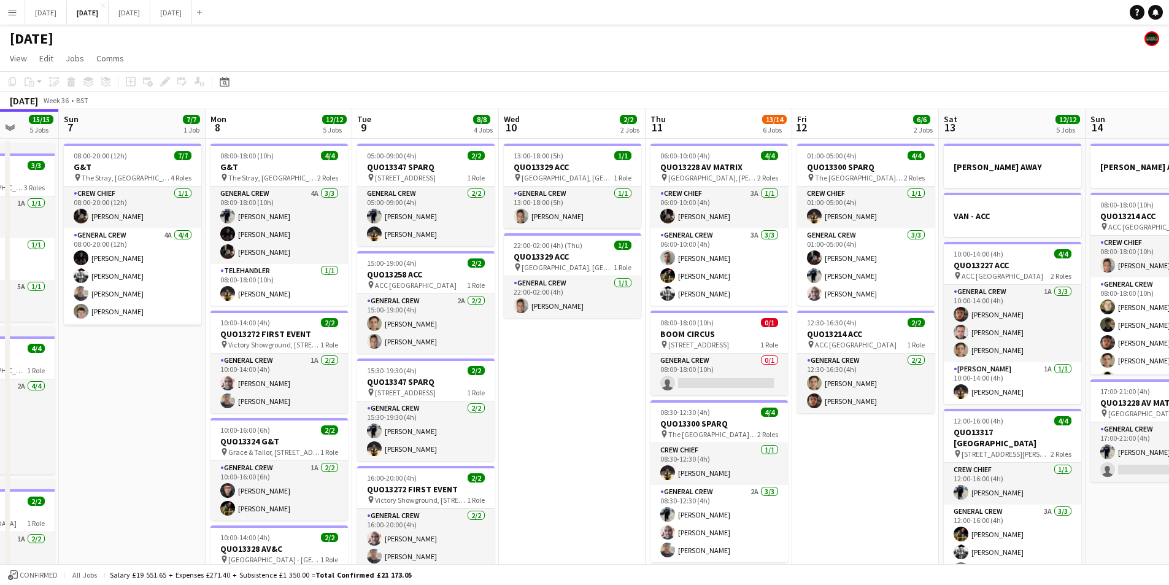 Image resolution: width=1169 pixels, height=585 pixels. Describe the element at coordinates (1013, 216) in the screenshot. I see `h3: VAN - ACC` at that location.